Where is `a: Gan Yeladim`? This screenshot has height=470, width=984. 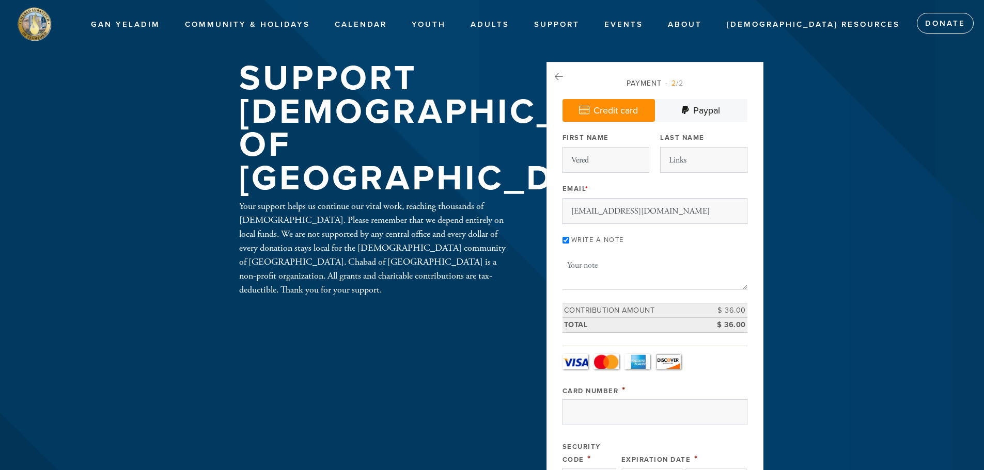 a: Gan Yeladim is located at coordinates (125, 25).